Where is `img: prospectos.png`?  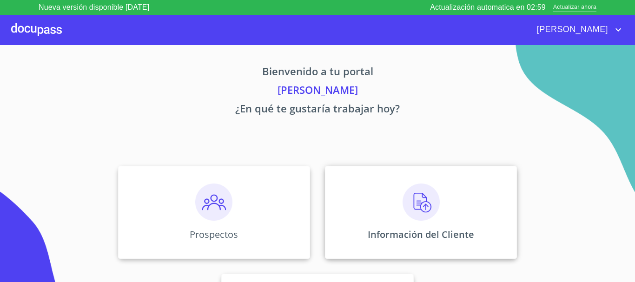 img: prospectos.png is located at coordinates (214, 202).